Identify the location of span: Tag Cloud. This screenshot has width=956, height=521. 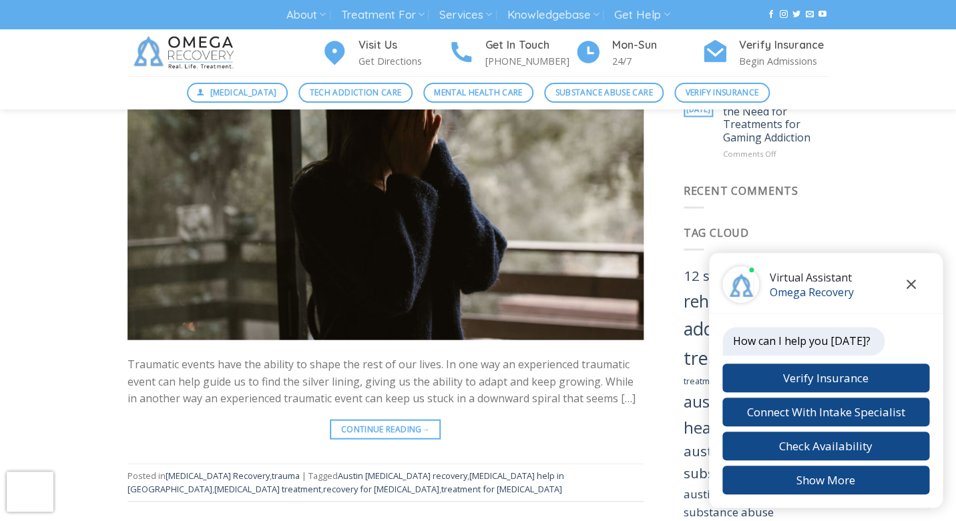
(716, 232).